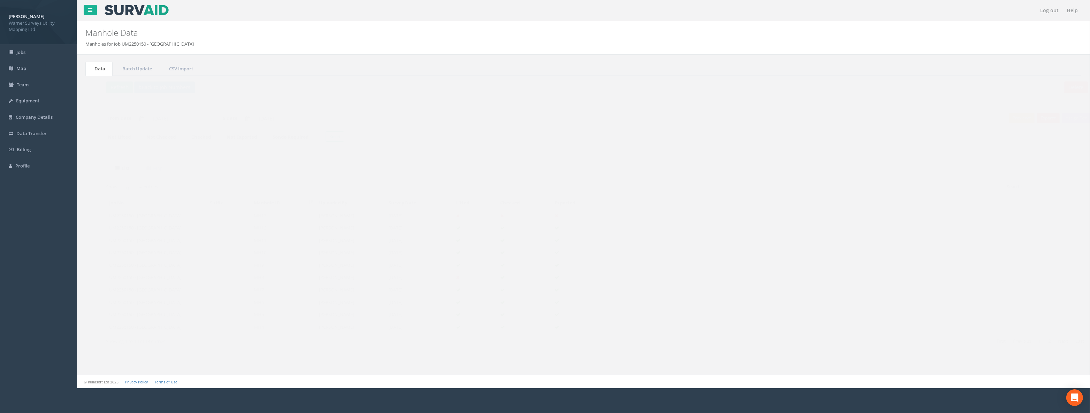  I want to click on td: MH5, so click(270, 315).